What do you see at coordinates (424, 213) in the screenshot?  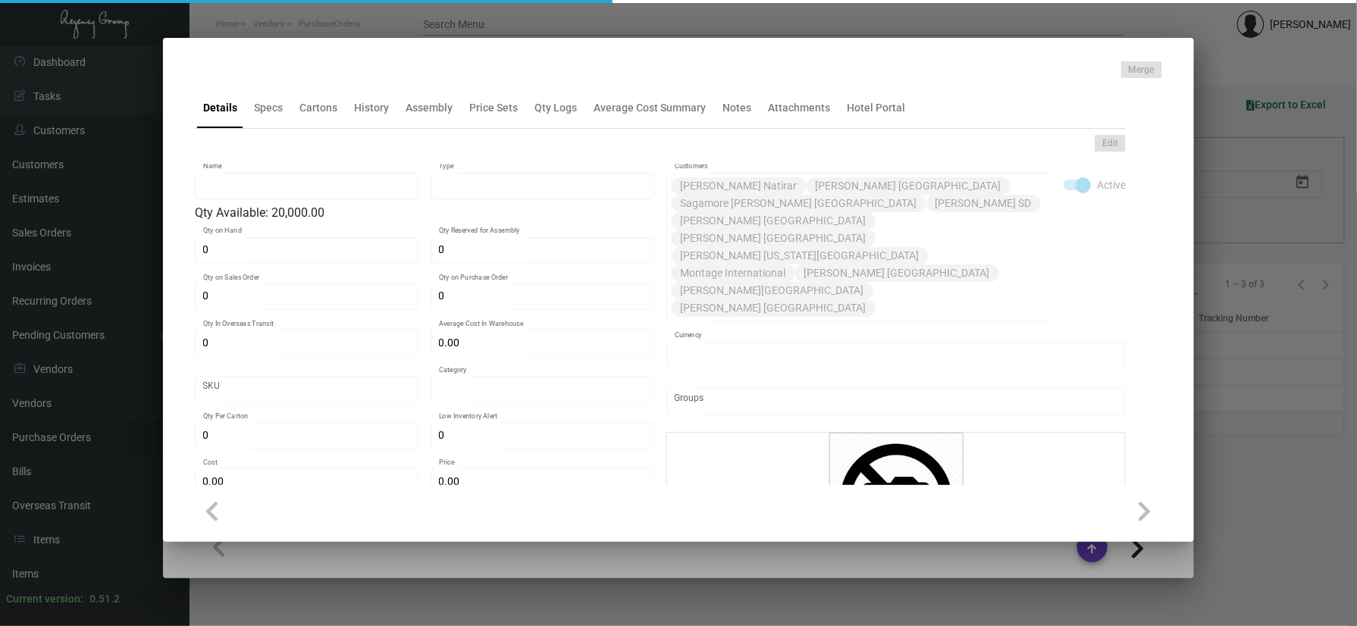 I see `div: Qty Available: 20,000.00` at bounding box center [424, 213].